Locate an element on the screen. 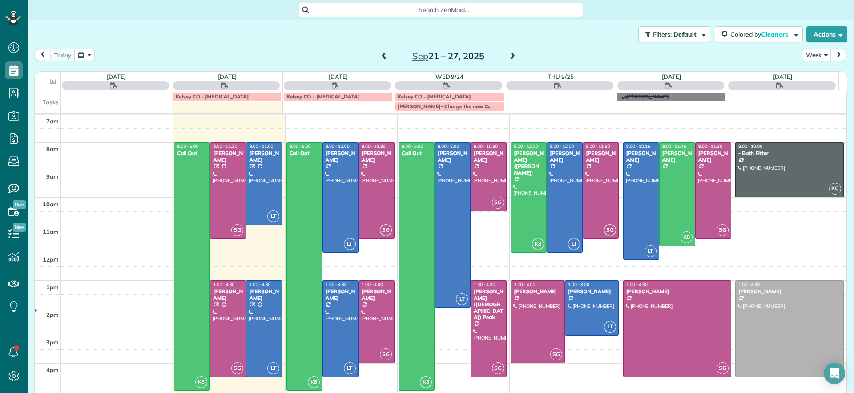  span: 8:00 - 11:00 is located at coordinates (261, 146).